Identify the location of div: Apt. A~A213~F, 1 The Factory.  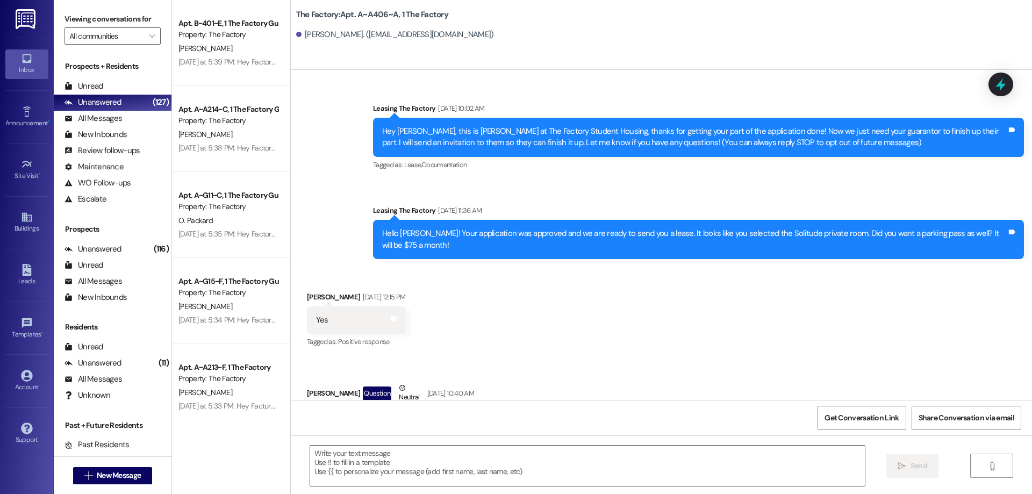
(228, 367).